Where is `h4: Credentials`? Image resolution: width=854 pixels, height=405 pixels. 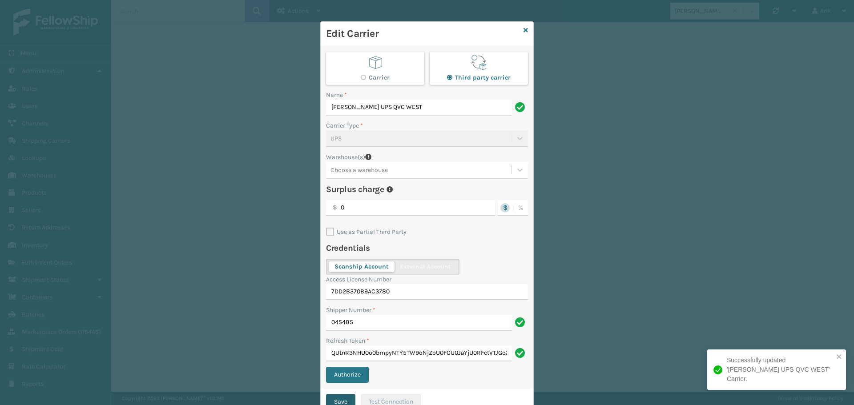
h4: Credentials is located at coordinates (427, 248).